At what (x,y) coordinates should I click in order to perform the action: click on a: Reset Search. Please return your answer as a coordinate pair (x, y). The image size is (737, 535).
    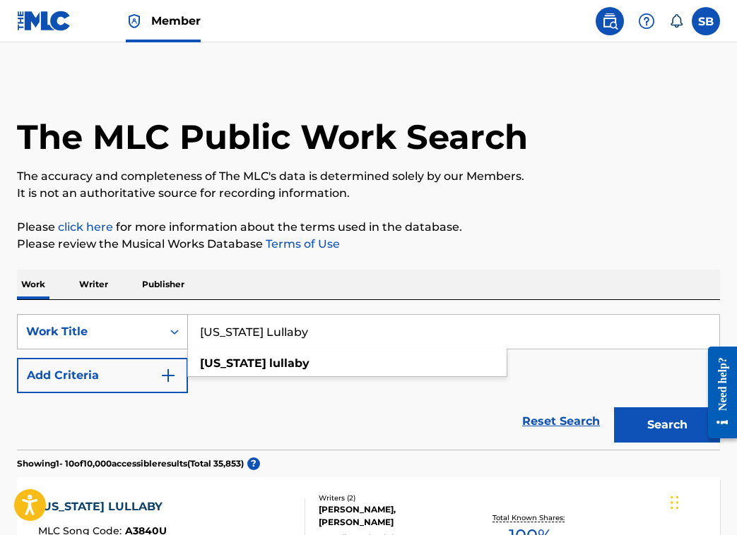
    Looking at the image, I should click on (561, 422).